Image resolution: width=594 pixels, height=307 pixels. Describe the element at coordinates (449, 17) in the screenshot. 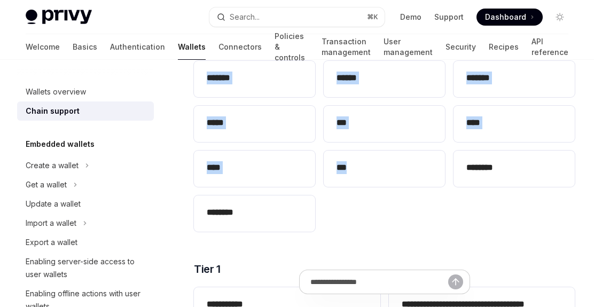

I see `a: Support` at that location.